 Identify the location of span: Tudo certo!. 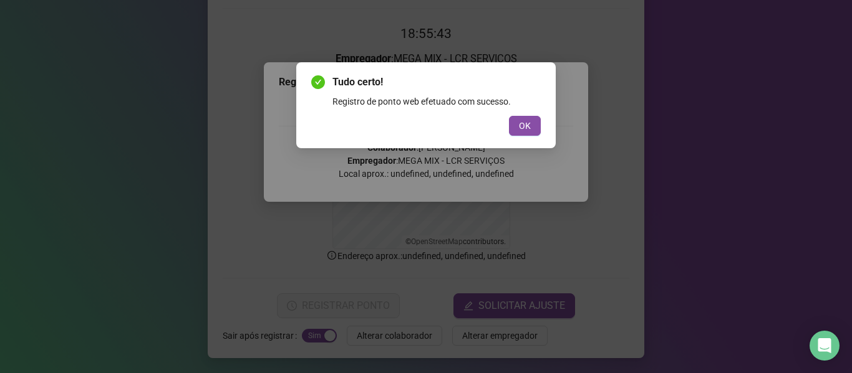
(436, 82).